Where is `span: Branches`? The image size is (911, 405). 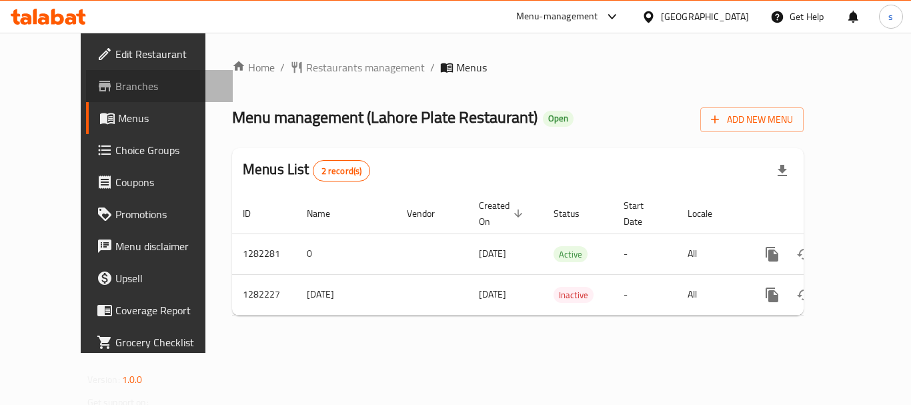 span: Branches is located at coordinates (169, 86).